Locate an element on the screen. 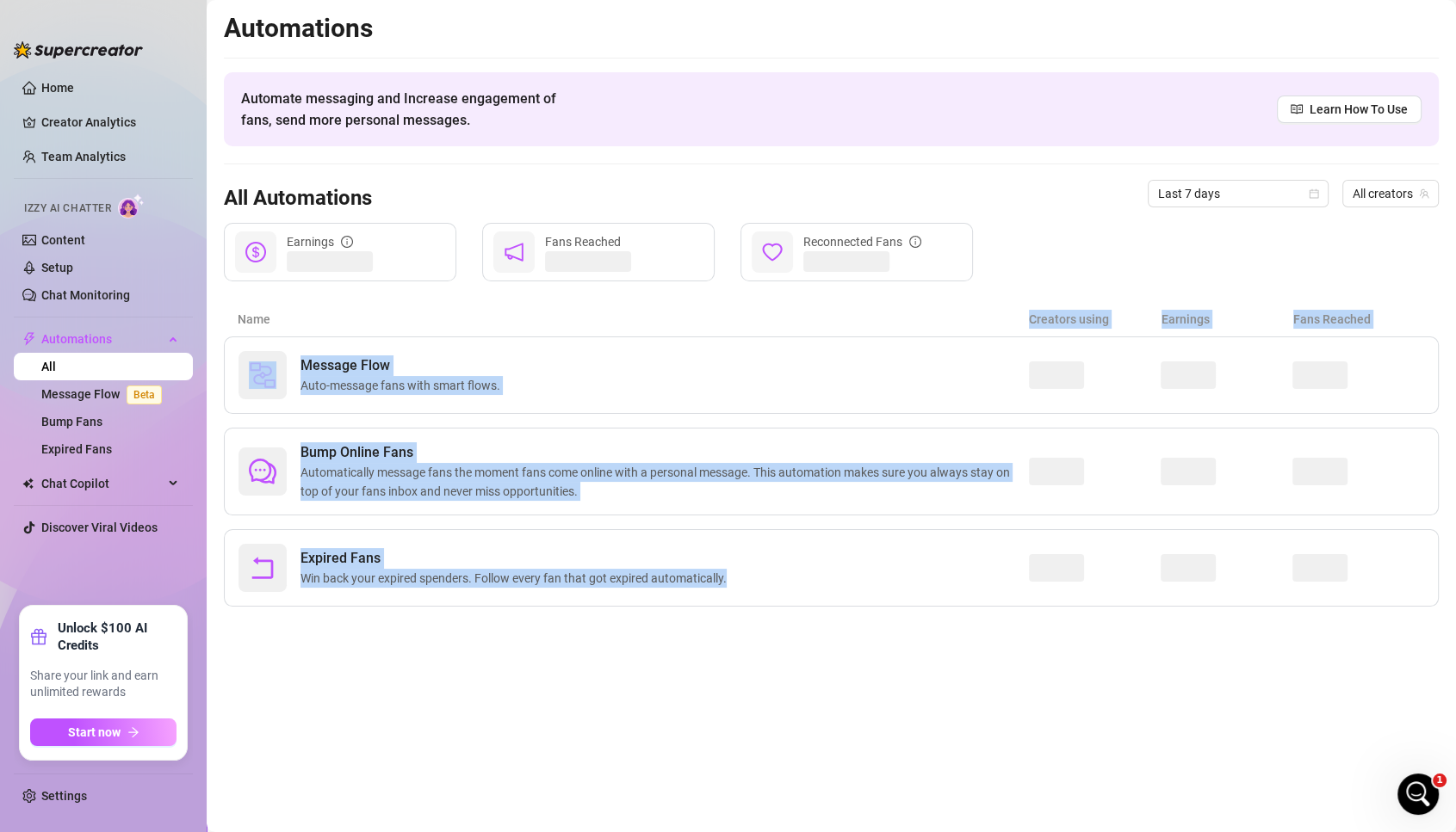 Image resolution: width=1456 pixels, height=832 pixels. span: Automations is located at coordinates (102, 339).